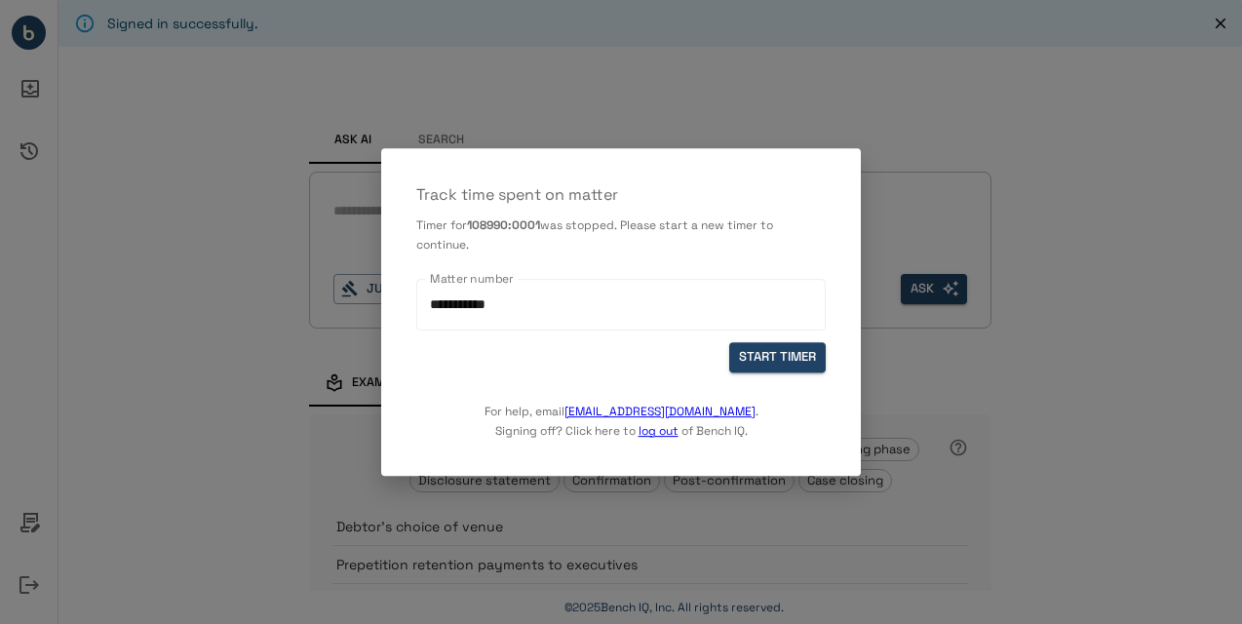  I want to click on span: Timer for, so click(442, 225).